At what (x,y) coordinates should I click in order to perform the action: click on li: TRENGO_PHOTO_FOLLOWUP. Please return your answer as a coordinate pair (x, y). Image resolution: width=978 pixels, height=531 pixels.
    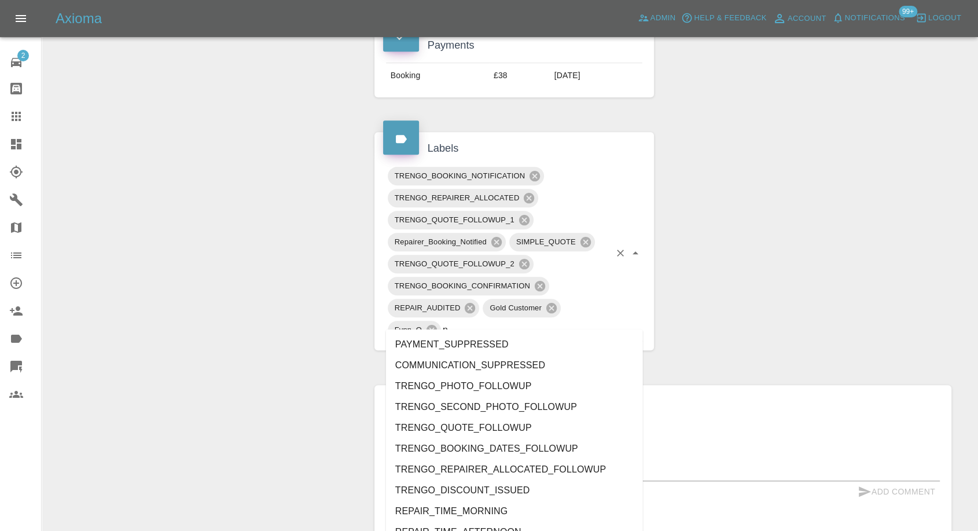
    Looking at the image, I should click on (514, 386).